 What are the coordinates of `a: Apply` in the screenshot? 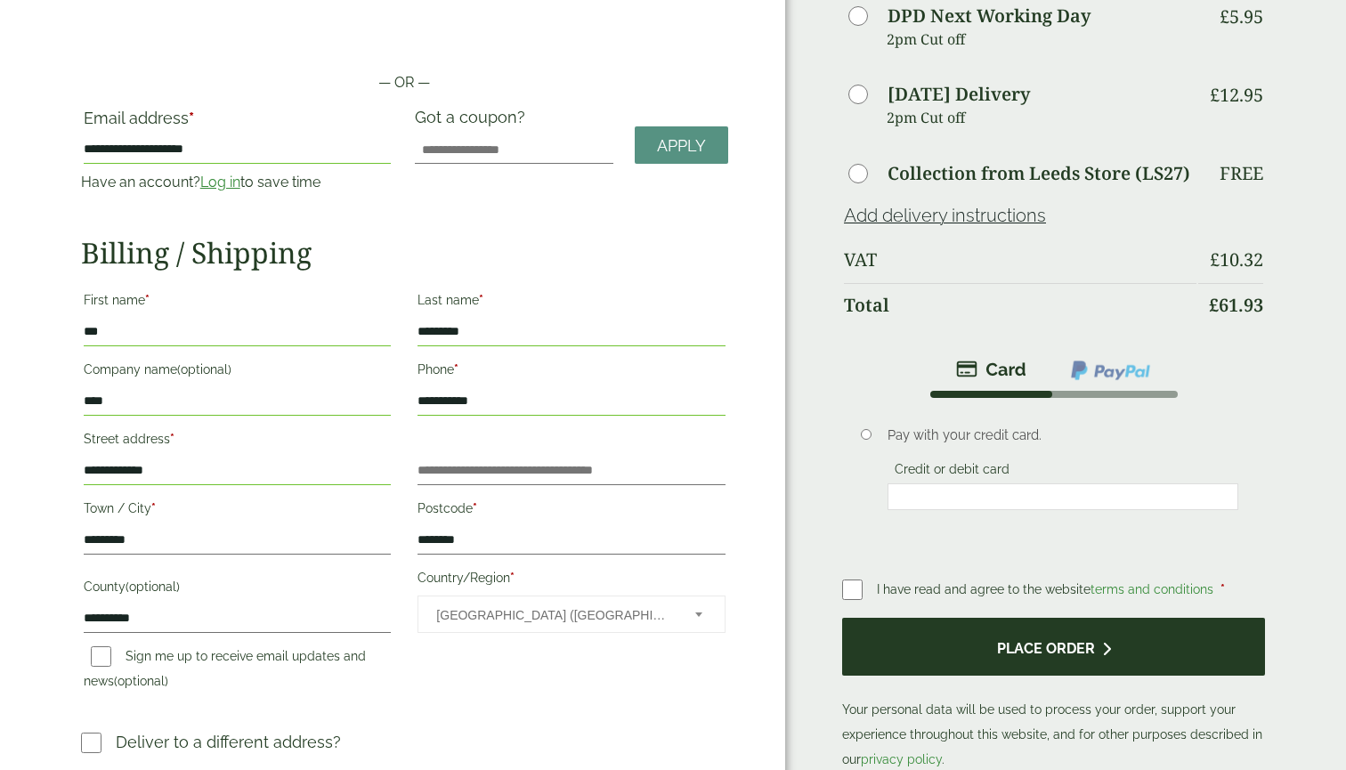 It's located at (681, 145).